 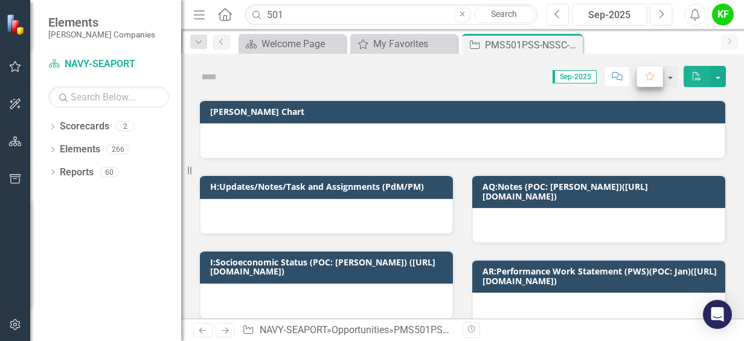 I want to click on button: Sep-2025, so click(x=610, y=15).